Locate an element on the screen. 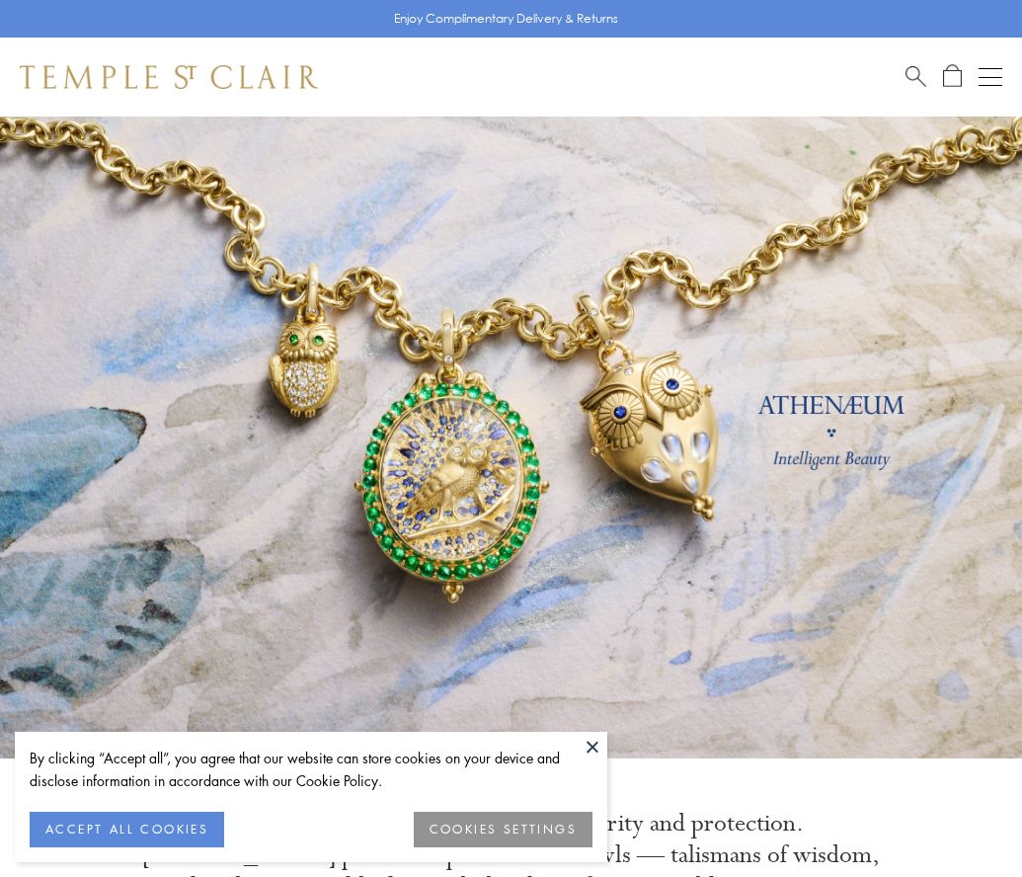 The width and height of the screenshot is (1022, 877). div: By clicking “Accept all”, you agree that our website can store cookies on your device and disclos... is located at coordinates (311, 769).